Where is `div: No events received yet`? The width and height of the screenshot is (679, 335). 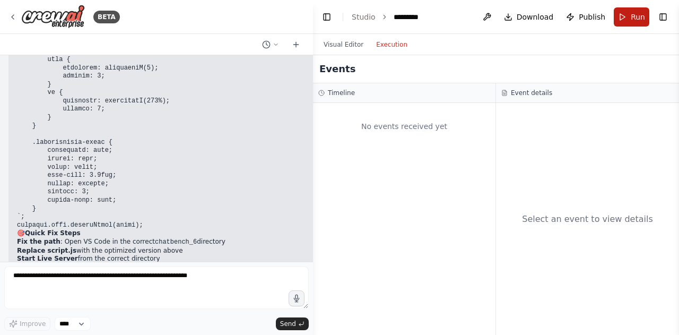 div: No events received yet is located at coordinates (404, 126).